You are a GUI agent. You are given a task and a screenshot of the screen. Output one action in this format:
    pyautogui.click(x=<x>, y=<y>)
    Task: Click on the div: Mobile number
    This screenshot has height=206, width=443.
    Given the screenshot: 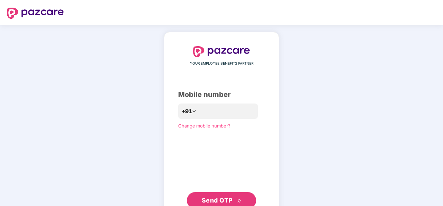 What is the action you would take?
    pyautogui.click(x=222, y=94)
    